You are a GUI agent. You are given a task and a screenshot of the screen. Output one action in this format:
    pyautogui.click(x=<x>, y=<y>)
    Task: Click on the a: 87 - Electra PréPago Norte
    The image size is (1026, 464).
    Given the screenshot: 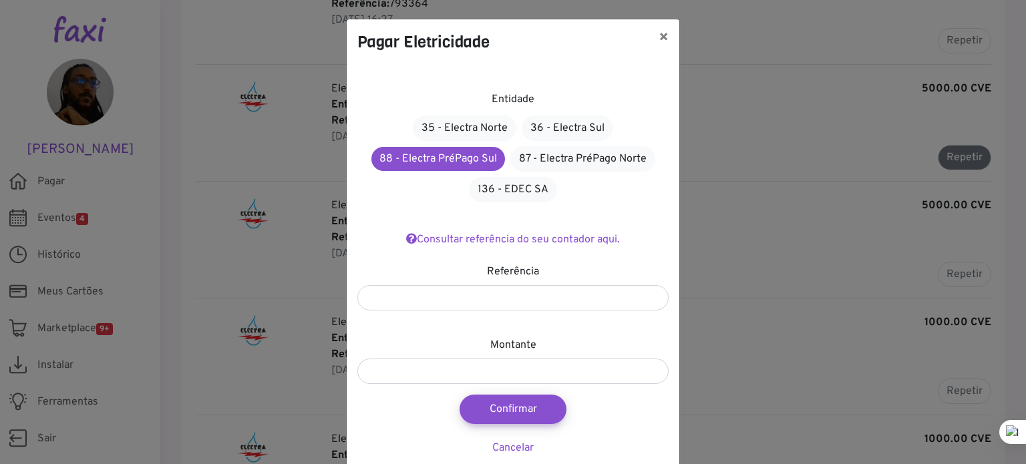 What is the action you would take?
    pyautogui.click(x=582, y=159)
    